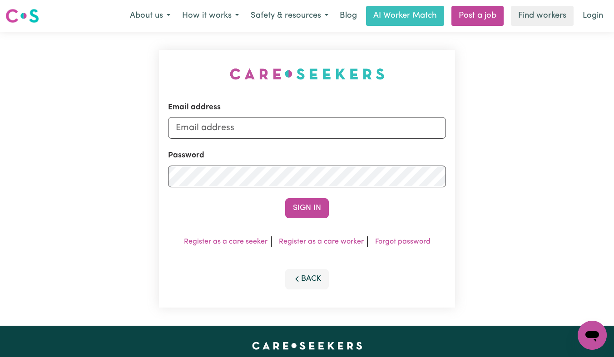 The height and width of the screenshot is (357, 614). Describe the element at coordinates (477, 16) in the screenshot. I see `a: Post a job` at that location.